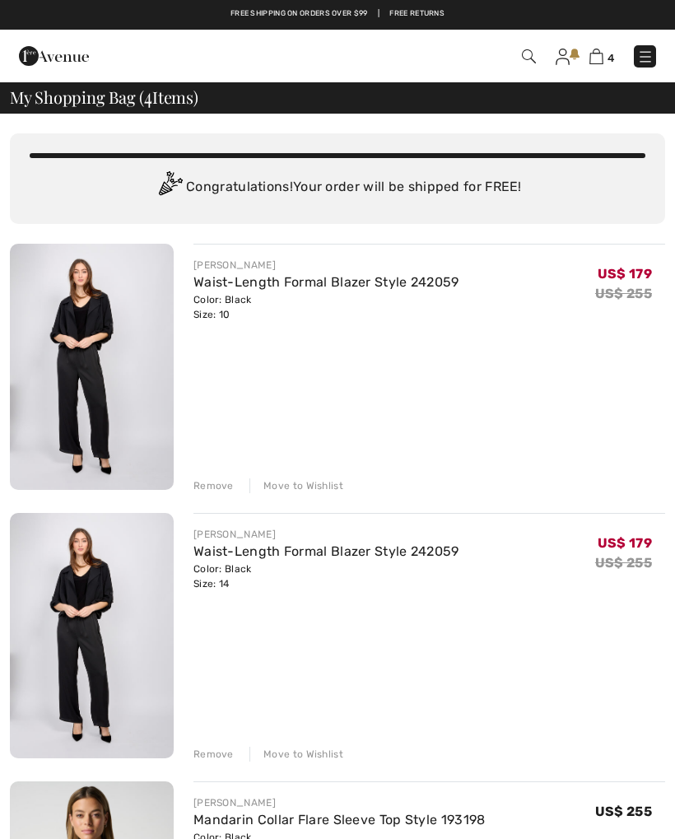 The width and height of the screenshot is (675, 839). Describe the element at coordinates (104, 97) in the screenshot. I see `span: My Shopping Bag ( Items)` at that location.